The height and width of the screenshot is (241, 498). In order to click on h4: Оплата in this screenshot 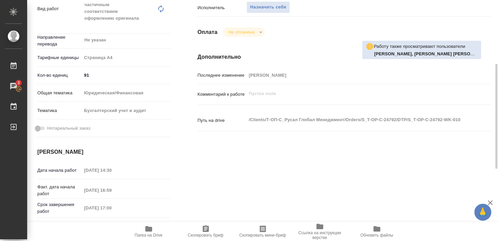, I will do `click(208, 32)`.